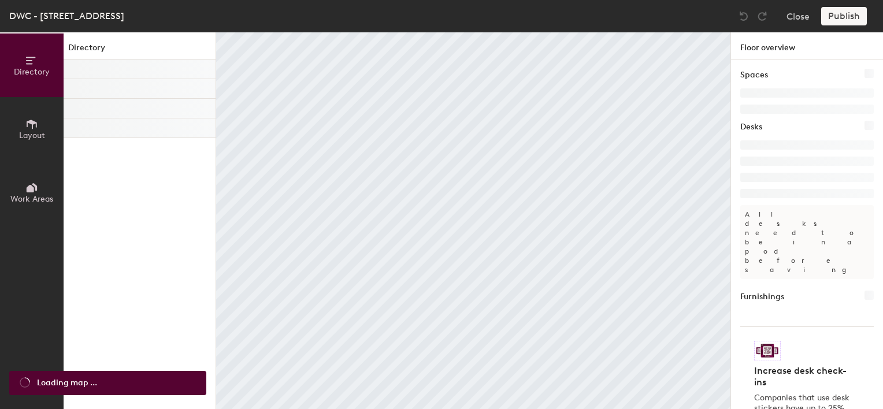 This screenshot has width=883, height=409. What do you see at coordinates (473, 221) in the screenshot?
I see `canvas: Map` at bounding box center [473, 221].